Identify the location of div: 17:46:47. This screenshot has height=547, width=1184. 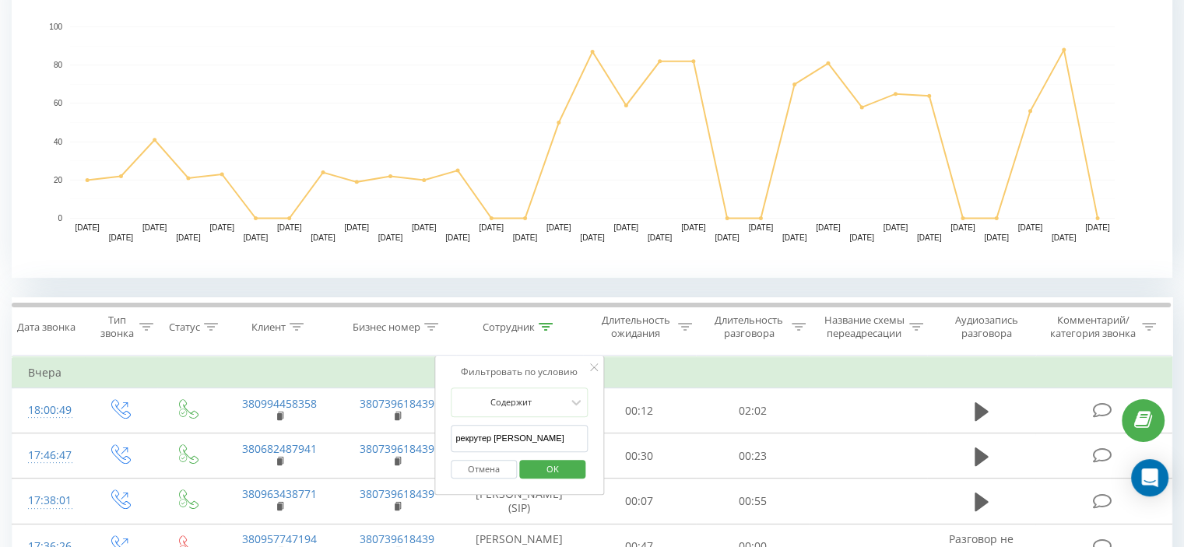
(48, 456).